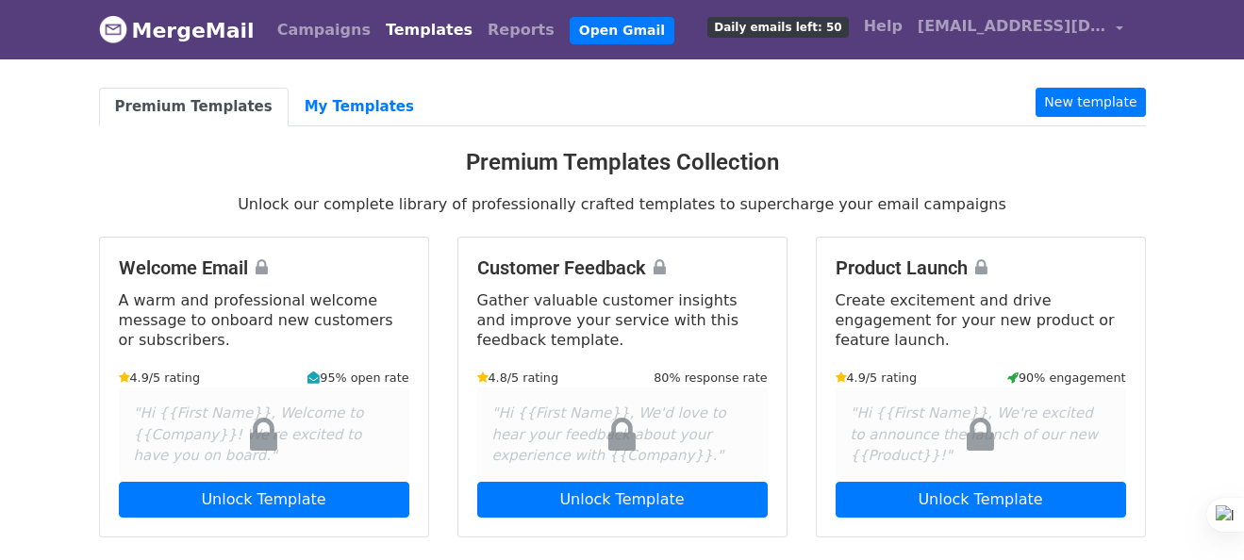 Image resolution: width=1244 pixels, height=560 pixels. I want to click on a: Premium Templates, so click(193, 107).